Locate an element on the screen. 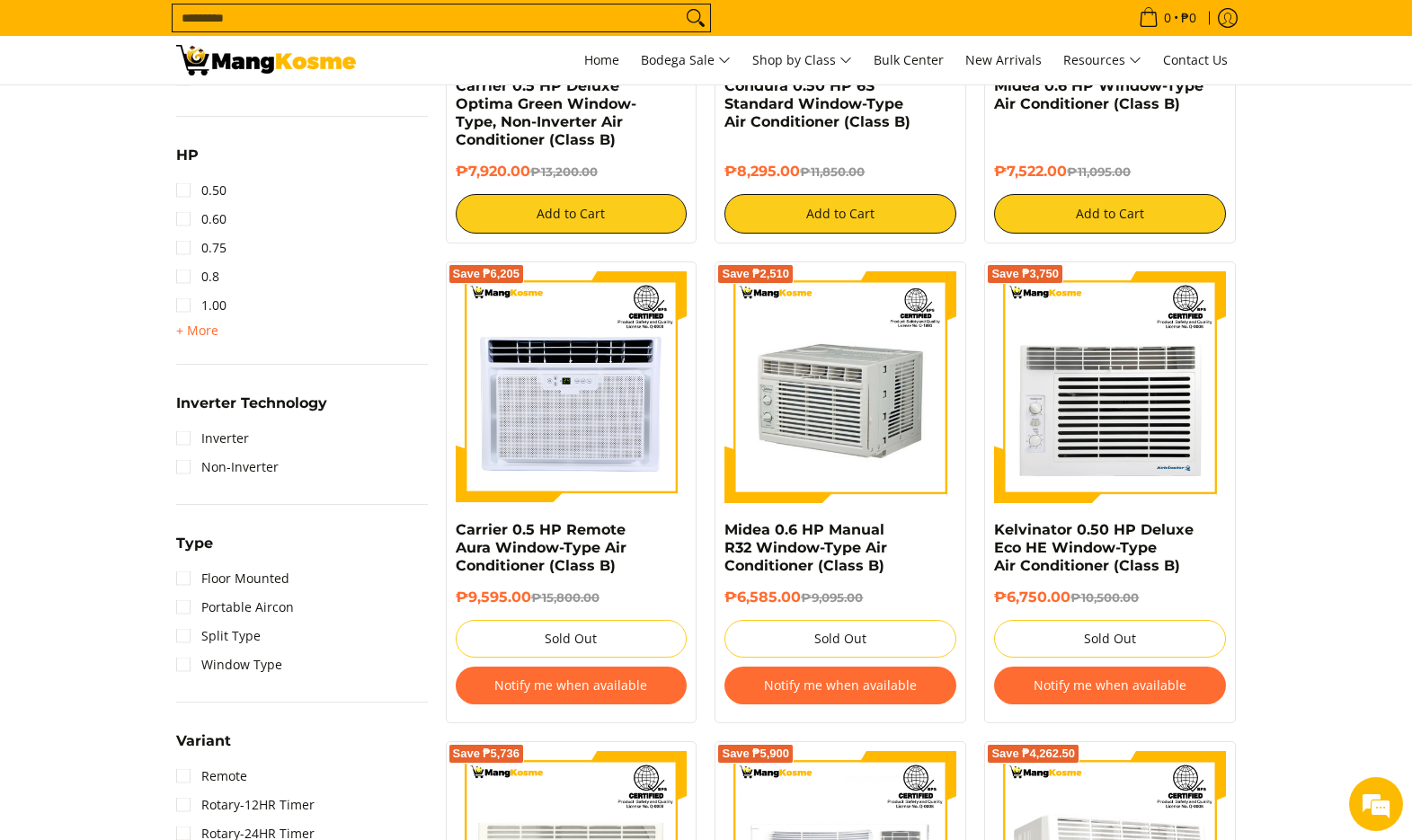 This screenshot has width=1412, height=840. del: ₱11,095.00 is located at coordinates (1098, 172).